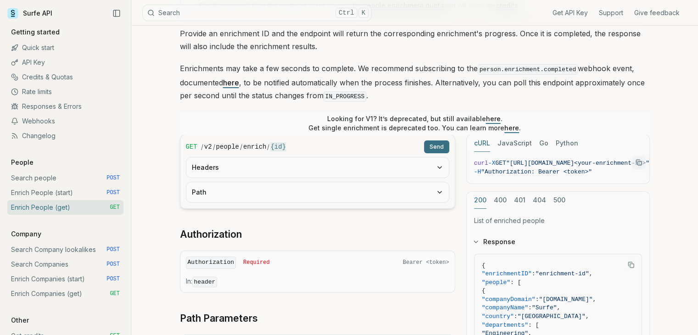 This screenshot has width=698, height=335. What do you see at coordinates (26, 234) in the screenshot?
I see `p: Company` at bounding box center [26, 234].